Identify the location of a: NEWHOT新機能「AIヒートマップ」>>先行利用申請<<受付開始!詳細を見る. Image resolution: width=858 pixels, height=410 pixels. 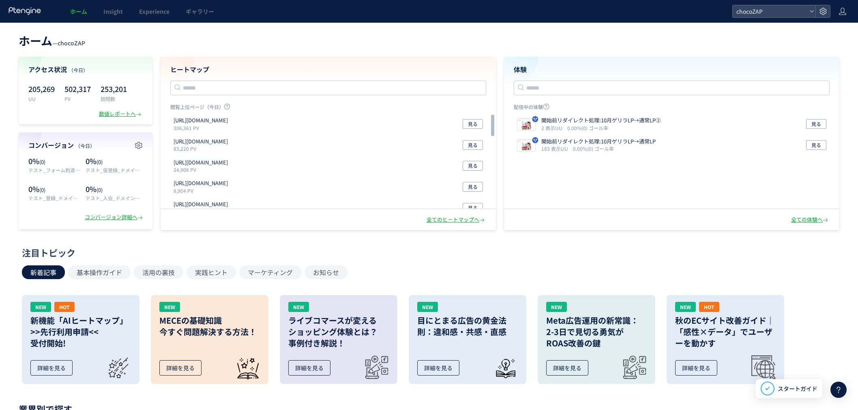
(81, 340).